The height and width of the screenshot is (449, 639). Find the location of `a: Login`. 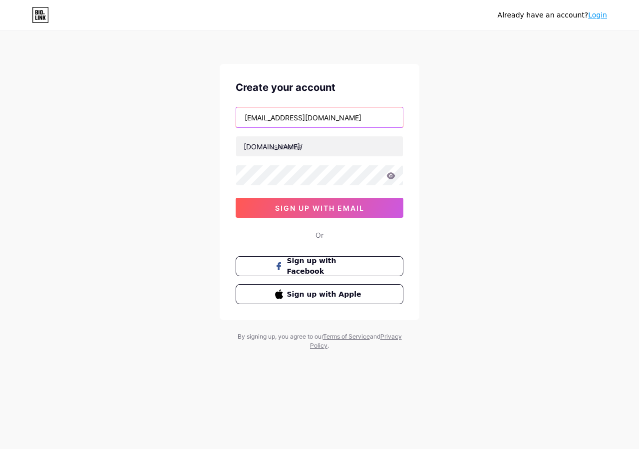

a: Login is located at coordinates (597, 15).